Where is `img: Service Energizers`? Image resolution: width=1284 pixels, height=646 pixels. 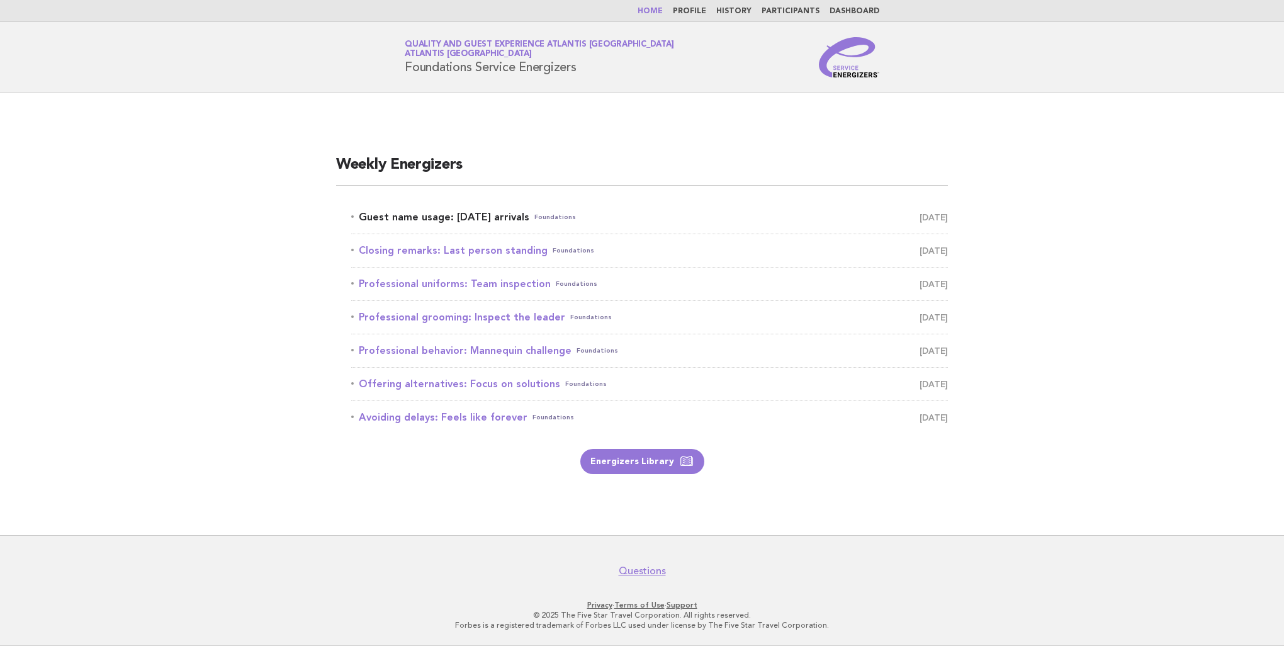 img: Service Energizers is located at coordinates (849, 57).